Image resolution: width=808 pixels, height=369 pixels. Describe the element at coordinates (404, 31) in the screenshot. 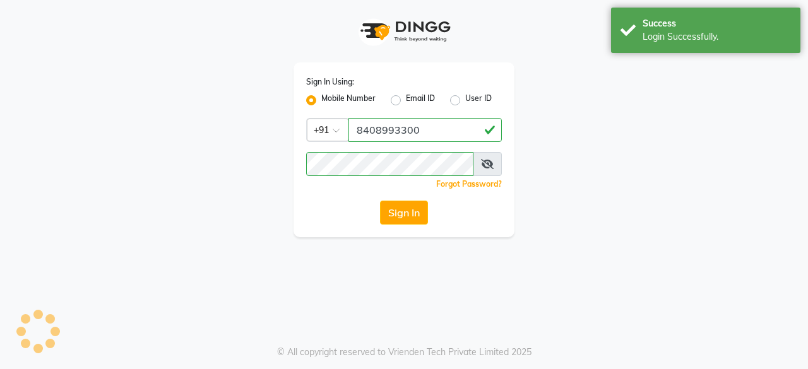

I see `img: logo1.svg` at that location.